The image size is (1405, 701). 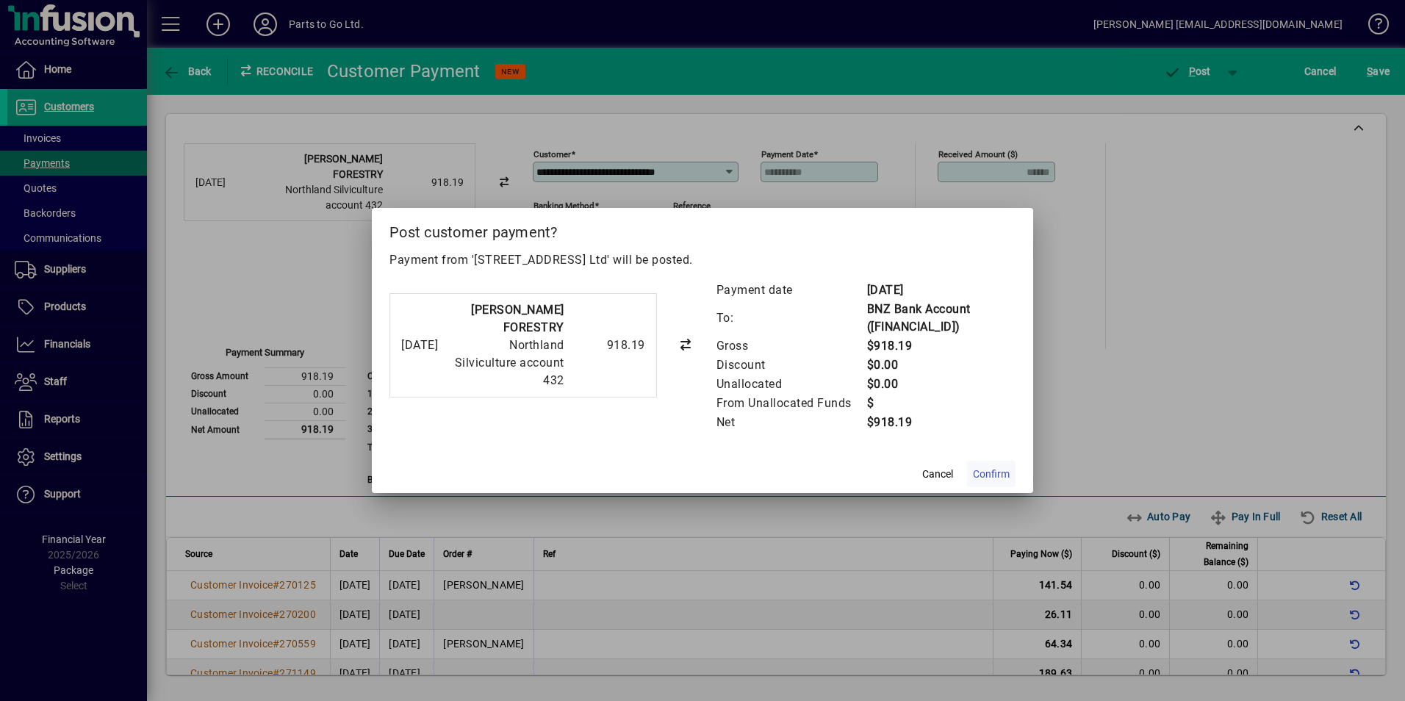 I want to click on span: Confirm, so click(x=991, y=474).